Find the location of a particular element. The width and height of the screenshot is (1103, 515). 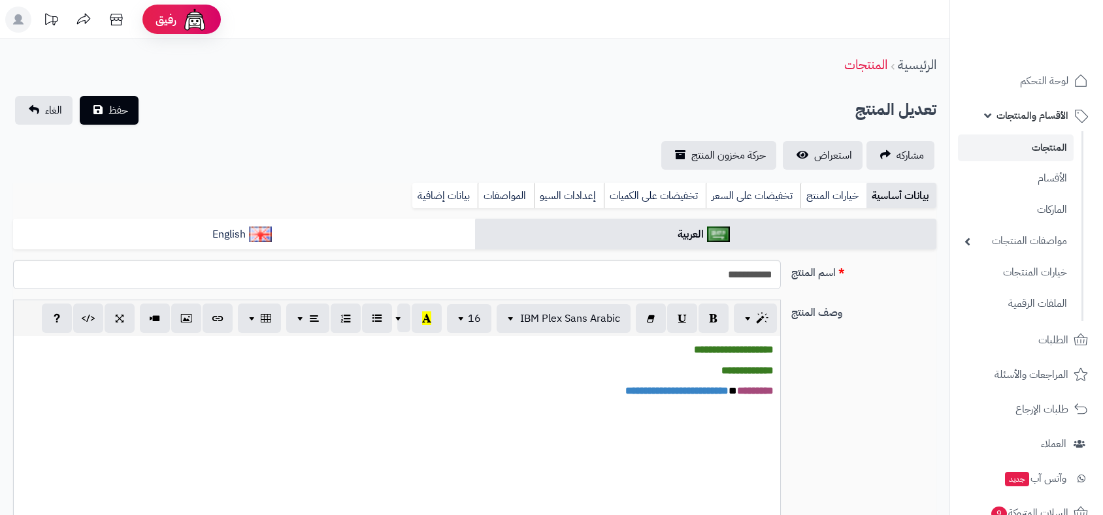

a: بيانات إضافية is located at coordinates (445, 196).